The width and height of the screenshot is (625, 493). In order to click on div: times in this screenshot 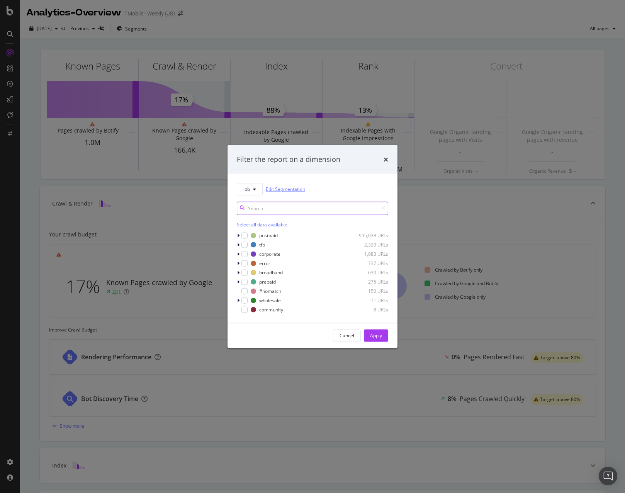, I will do `click(386, 159)`.